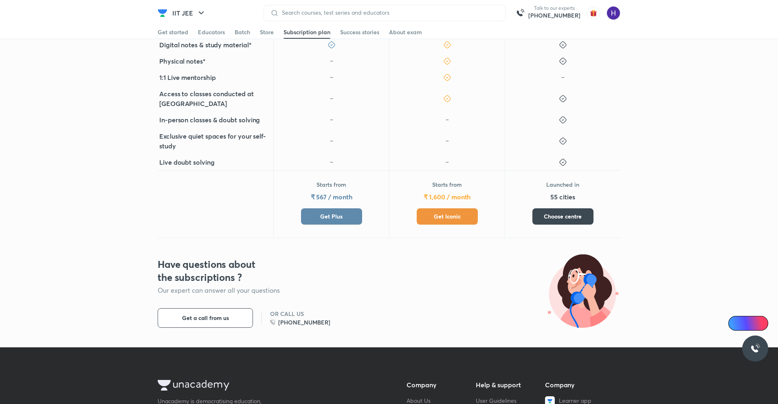 Image resolution: width=778 pixels, height=404 pixels. What do you see at coordinates (193, 385) in the screenshot?
I see `img: Unacademy Logo` at bounding box center [193, 385].